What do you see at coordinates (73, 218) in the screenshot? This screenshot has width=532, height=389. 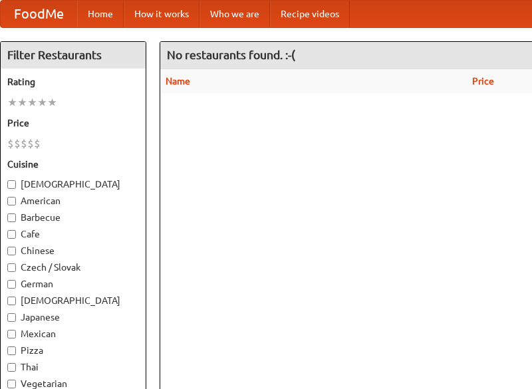 I see `label: Barbecue` at bounding box center [73, 218].